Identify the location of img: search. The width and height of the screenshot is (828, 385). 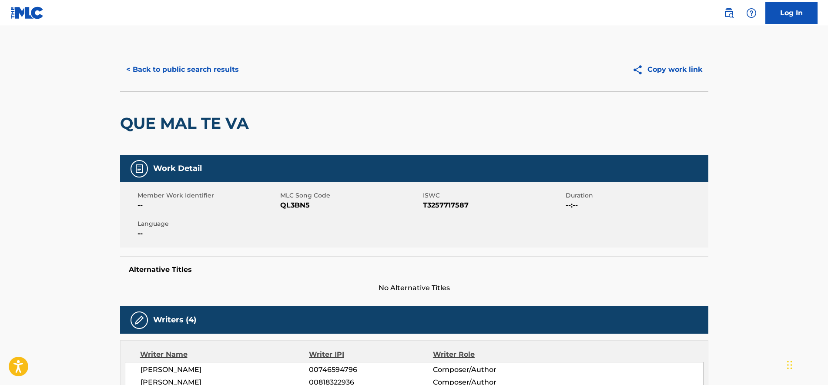
(729, 13).